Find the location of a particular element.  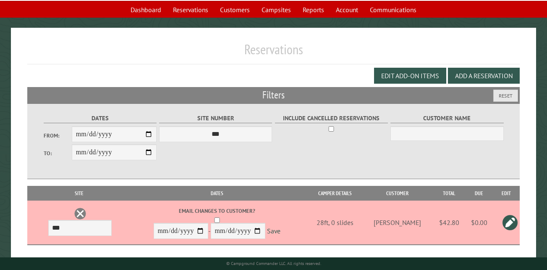

button: Reset is located at coordinates (506, 95).